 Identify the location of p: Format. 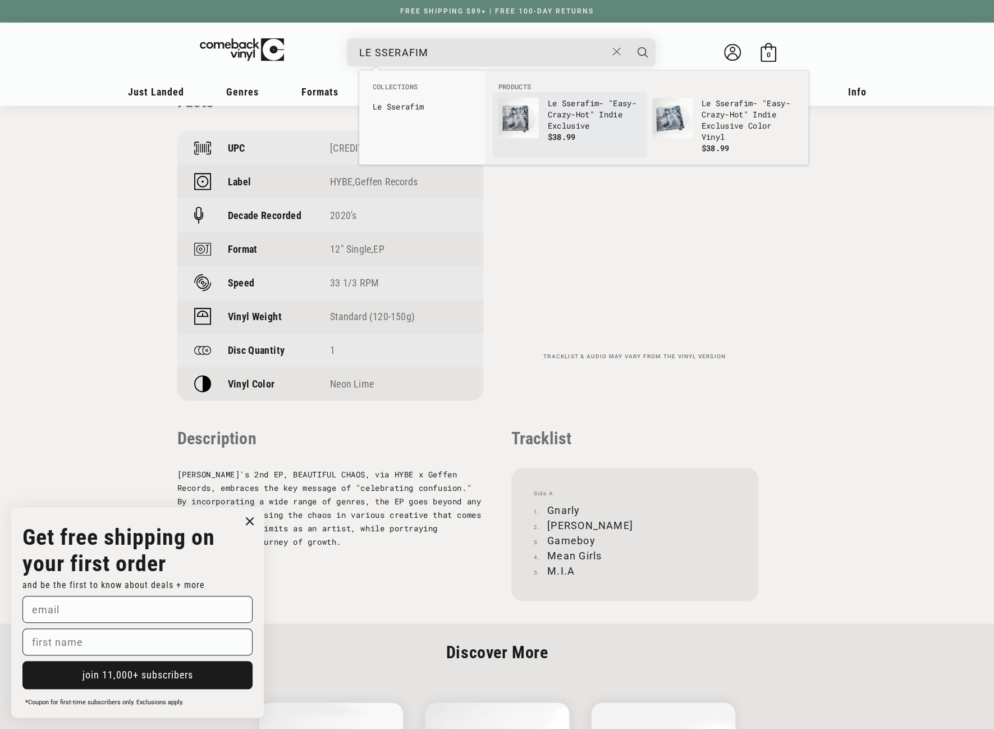
(243, 249).